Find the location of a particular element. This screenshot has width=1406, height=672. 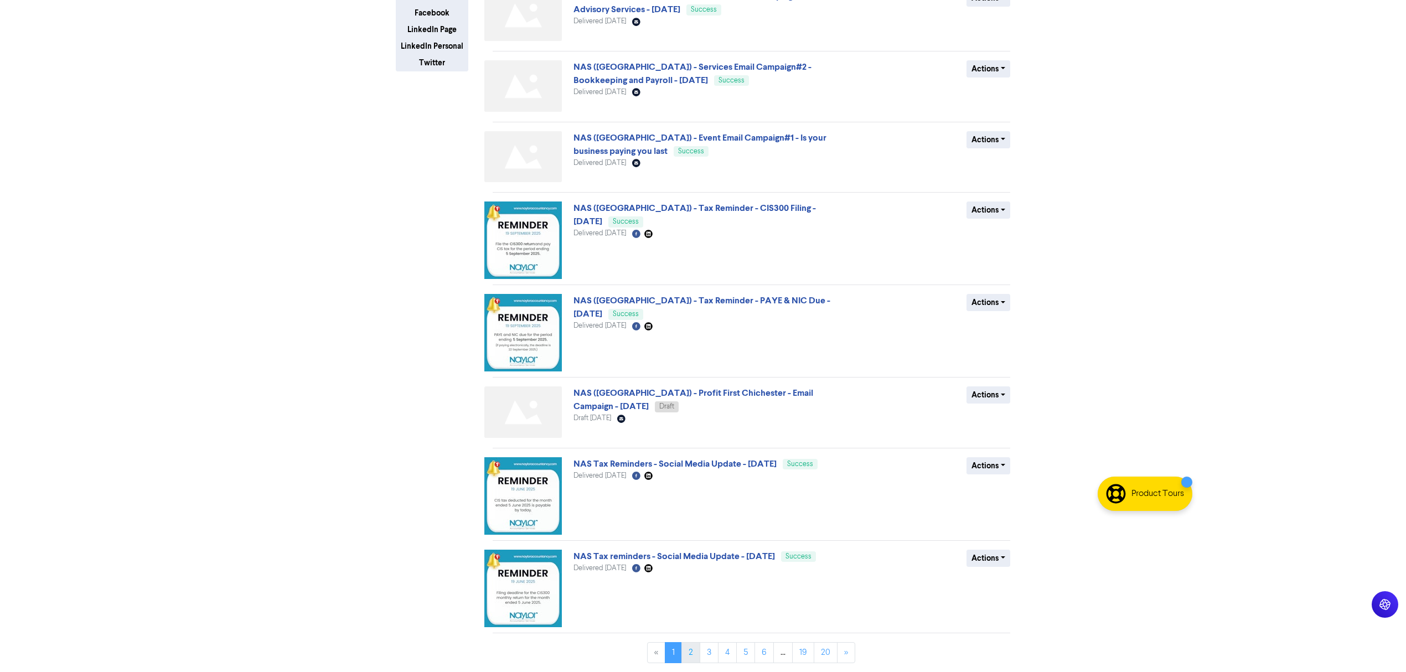

button: LinkedIn Page is located at coordinates (432, 29).